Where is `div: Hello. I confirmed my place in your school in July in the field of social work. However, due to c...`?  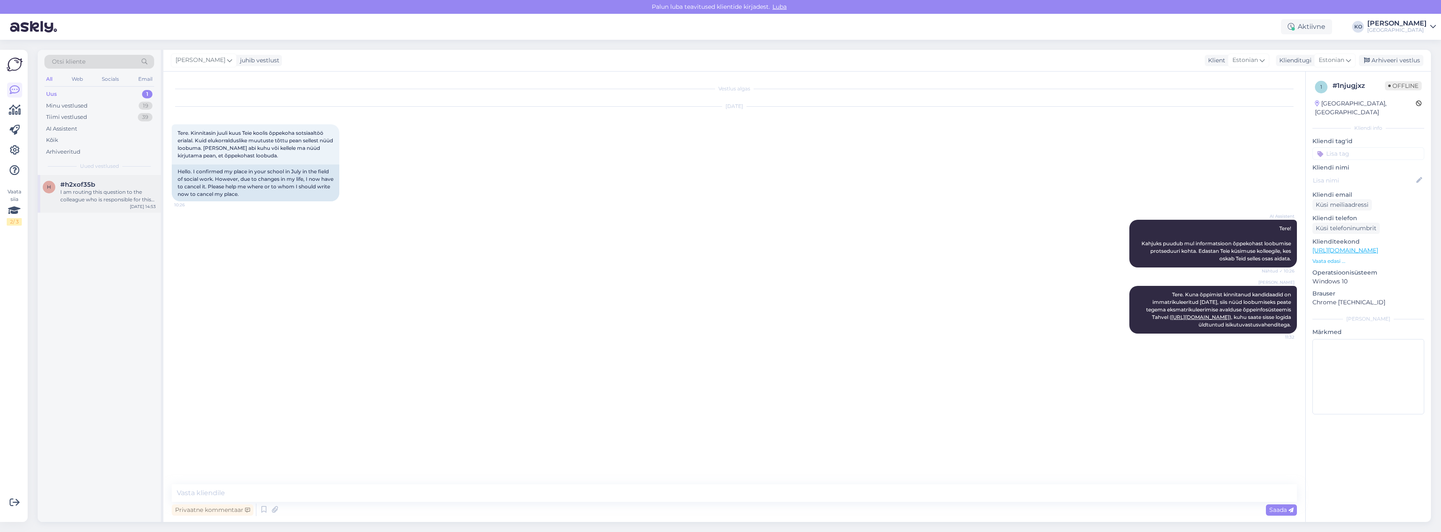 div: Hello. I confirmed my place in your school in July in the field of social work. However, due to c... is located at coordinates (256, 183).